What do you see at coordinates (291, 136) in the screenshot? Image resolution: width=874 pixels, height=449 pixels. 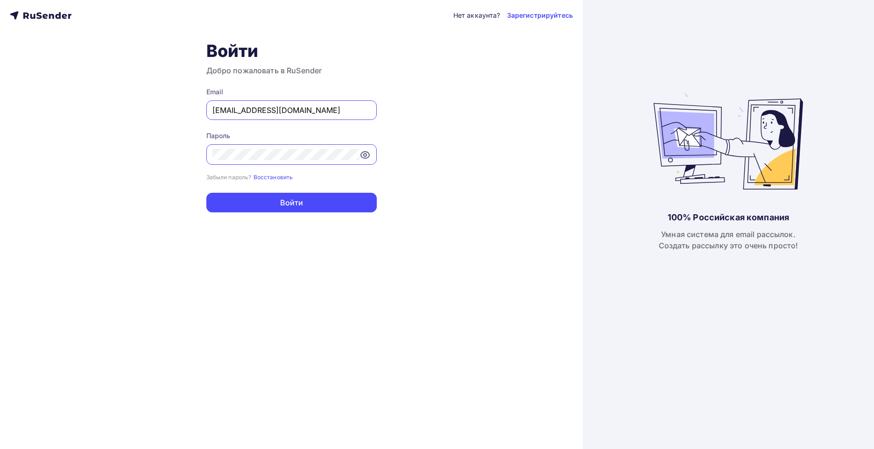 I see `div: Пароль` at bounding box center [291, 136].